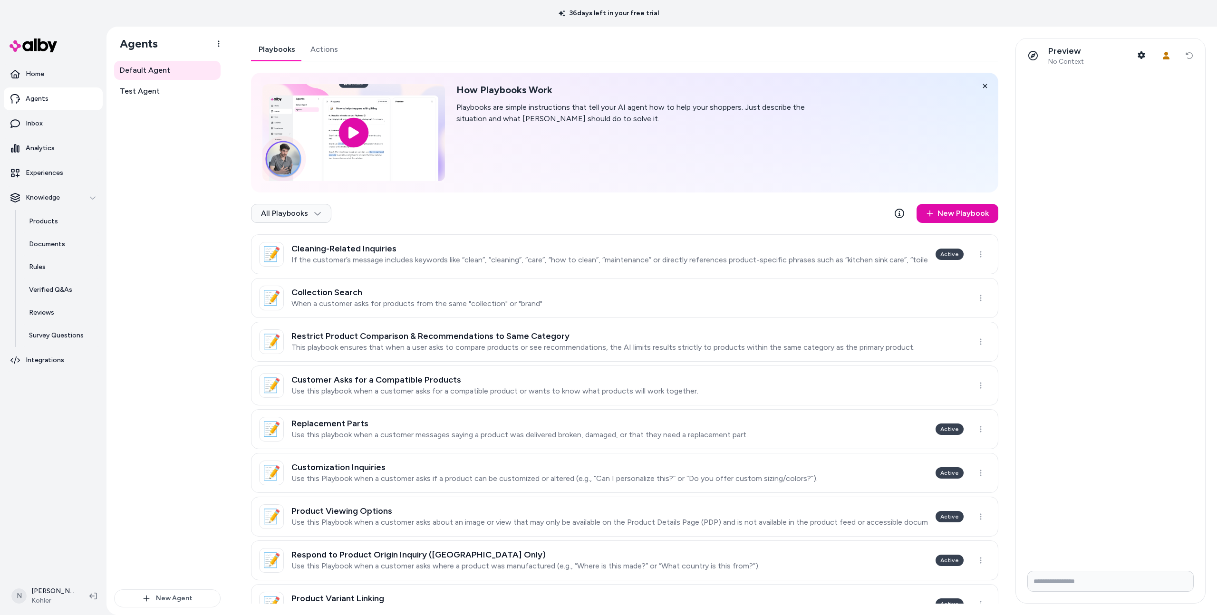 This screenshot has height=615, width=1217. Describe the element at coordinates (625, 298) in the screenshot. I see `a: 📝Collection SearchWhen a customer asks for products from the same "collection" or "brand"` at that location.